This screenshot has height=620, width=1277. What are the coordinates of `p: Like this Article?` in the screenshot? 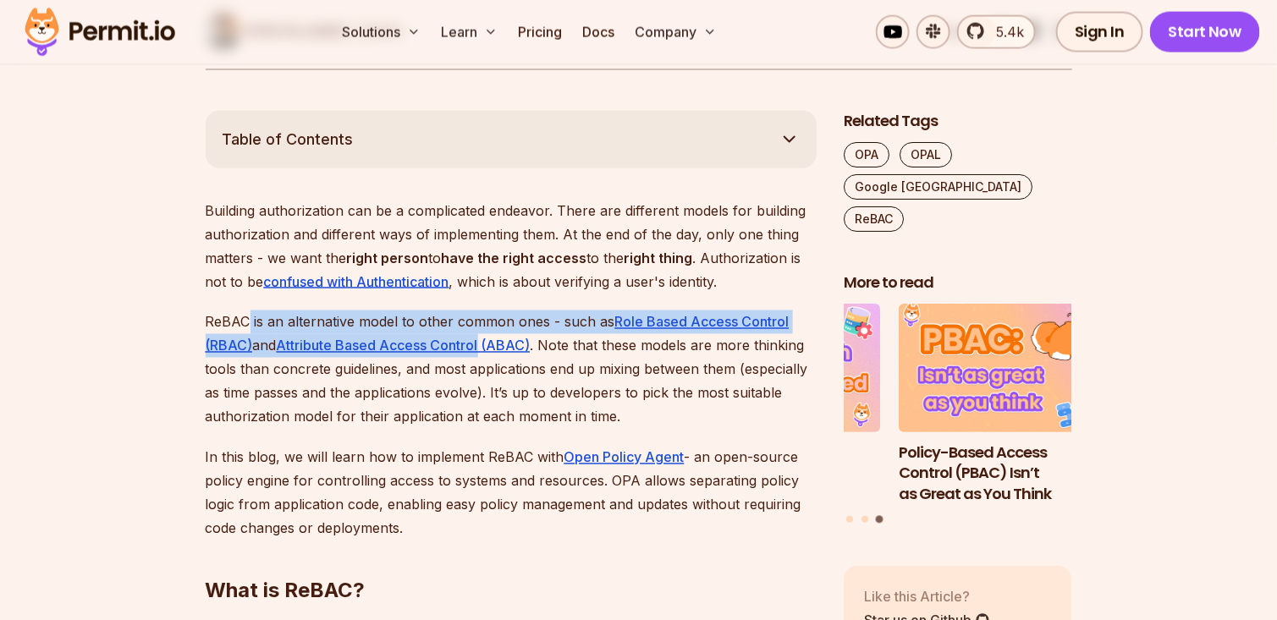 It's located at (927, 597).